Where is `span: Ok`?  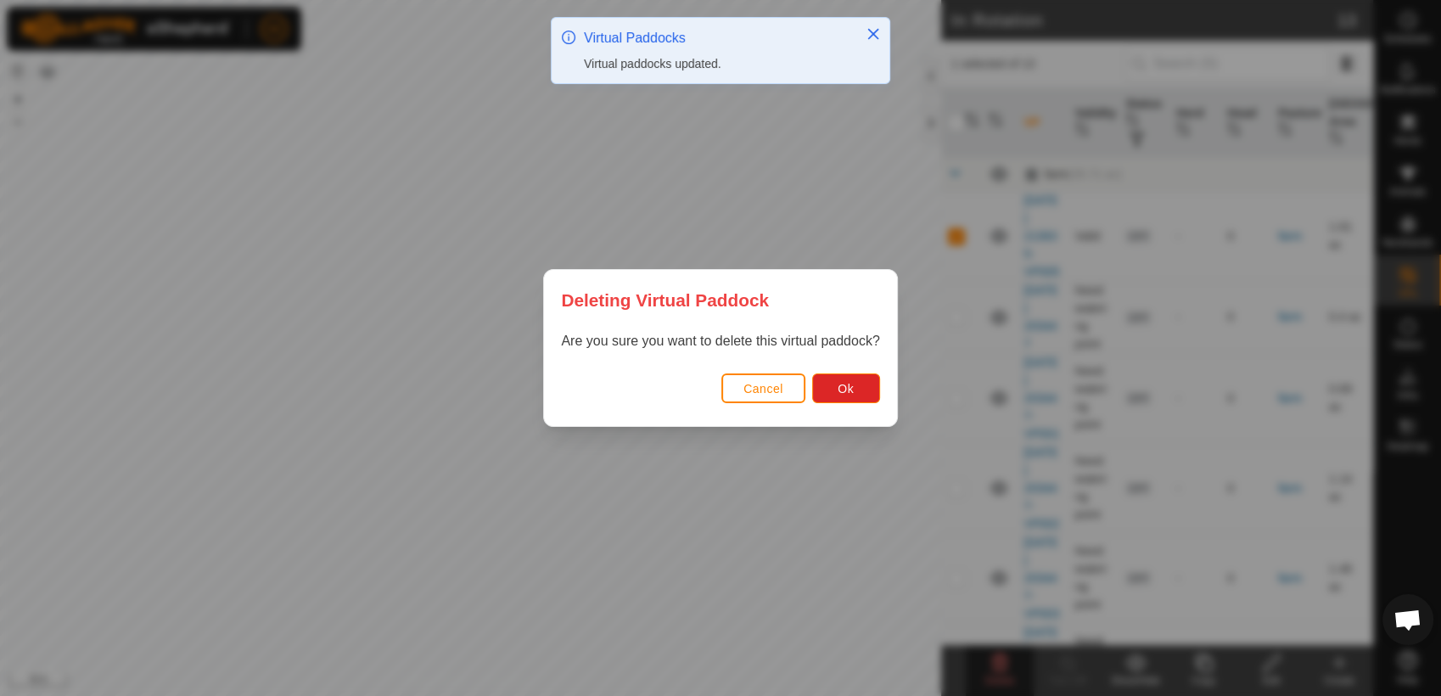
span: Ok is located at coordinates (845, 389).